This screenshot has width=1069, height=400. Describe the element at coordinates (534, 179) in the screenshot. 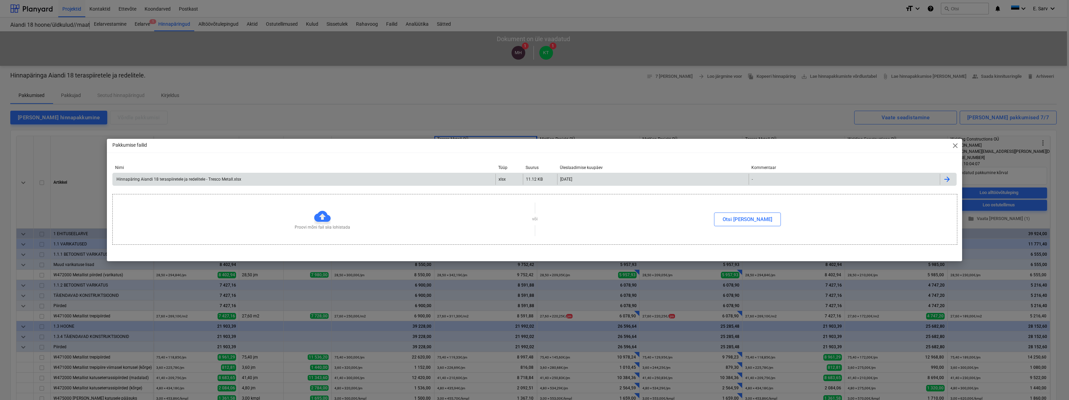

I see `div: 11.12 KB` at that location.